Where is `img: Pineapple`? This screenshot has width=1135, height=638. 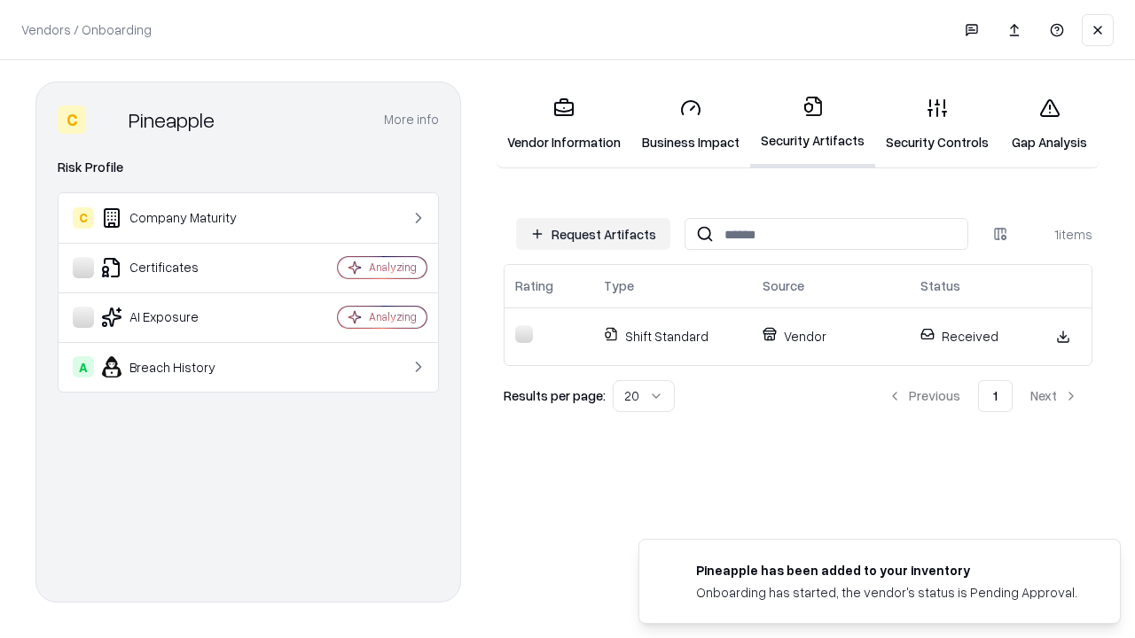
img: Pineapple is located at coordinates (107, 120).